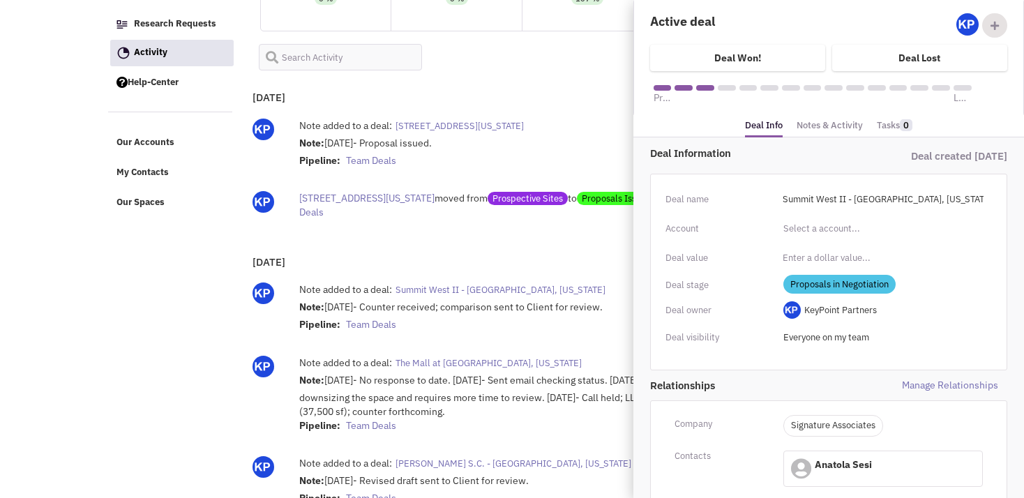 This screenshot has width=1024, height=498. Describe the element at coordinates (843, 464) in the screenshot. I see `span: Anatola Sesi` at that location.